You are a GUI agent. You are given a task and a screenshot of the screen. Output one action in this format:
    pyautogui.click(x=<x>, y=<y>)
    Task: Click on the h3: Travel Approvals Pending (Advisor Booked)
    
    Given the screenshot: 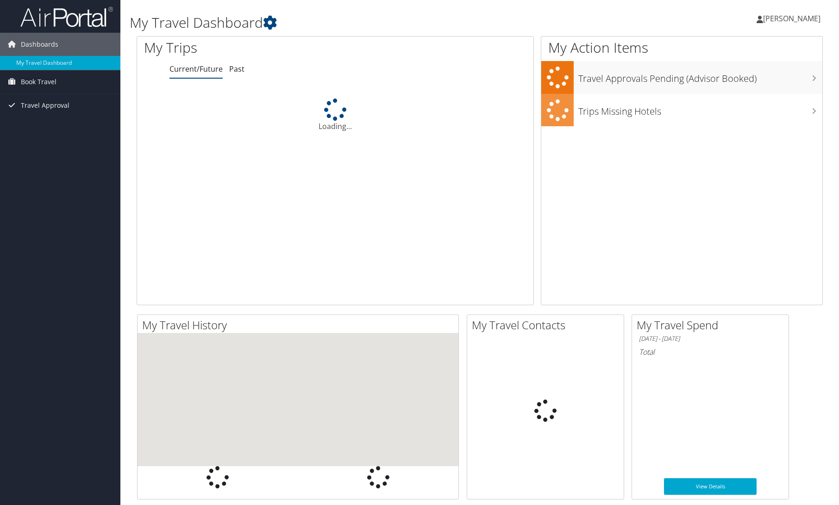 What is the action you would take?
    pyautogui.click(x=700, y=76)
    